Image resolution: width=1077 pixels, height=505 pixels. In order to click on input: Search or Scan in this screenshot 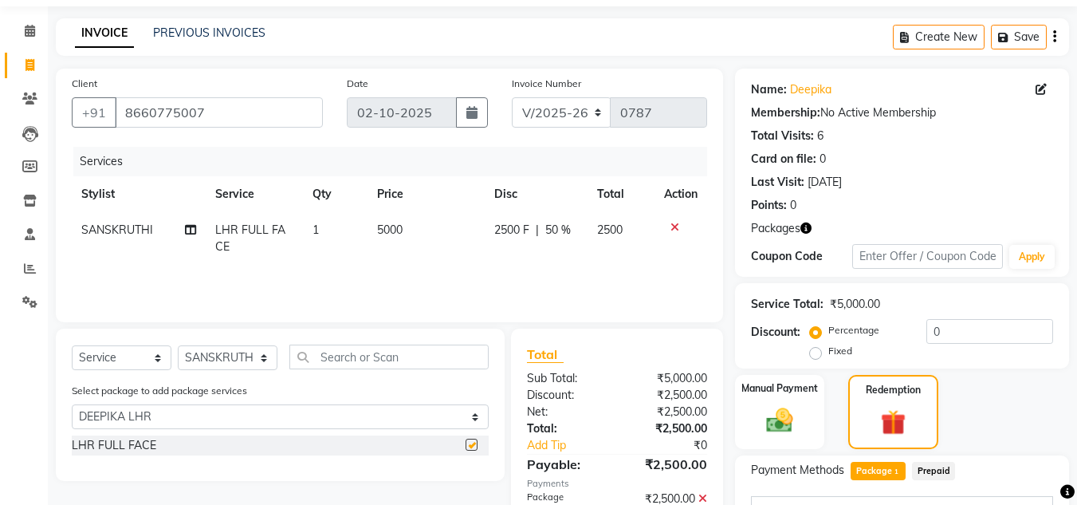, I will do `click(389, 356)`.